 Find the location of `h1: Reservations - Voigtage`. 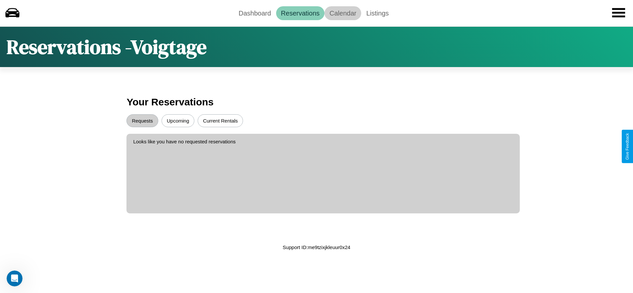

h1: Reservations - Voigtage is located at coordinates (107, 47).